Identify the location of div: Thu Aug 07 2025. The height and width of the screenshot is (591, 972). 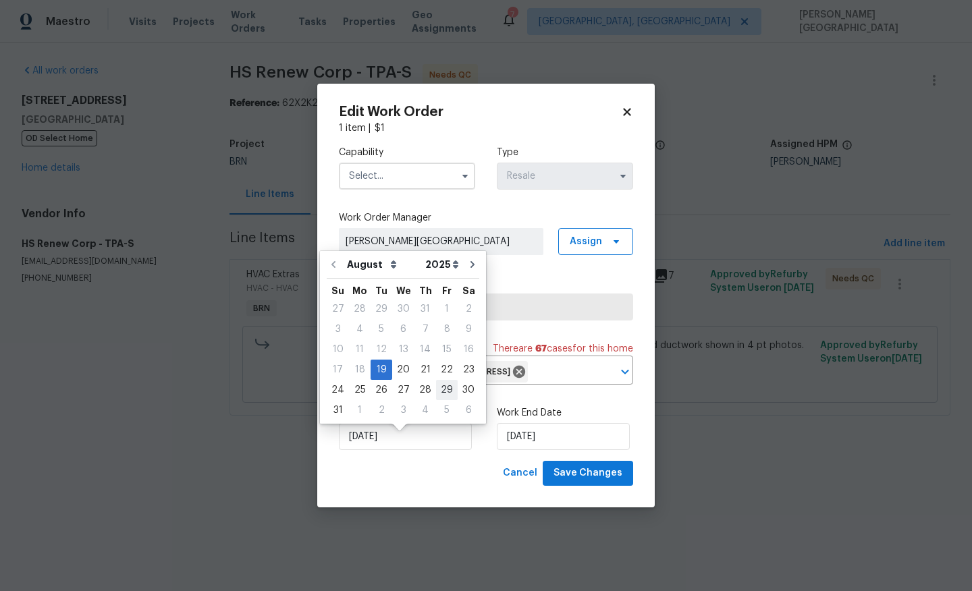
(425, 329).